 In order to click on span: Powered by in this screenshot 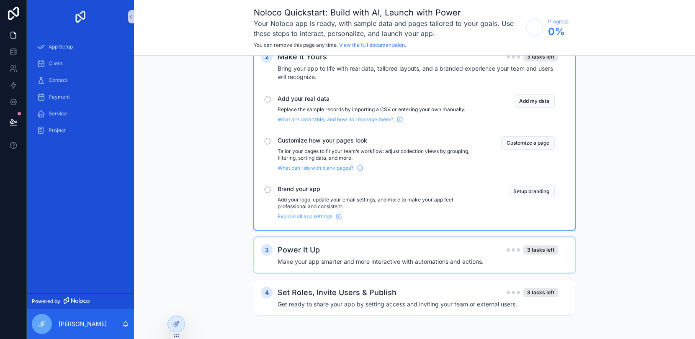, I will do `click(46, 302)`.